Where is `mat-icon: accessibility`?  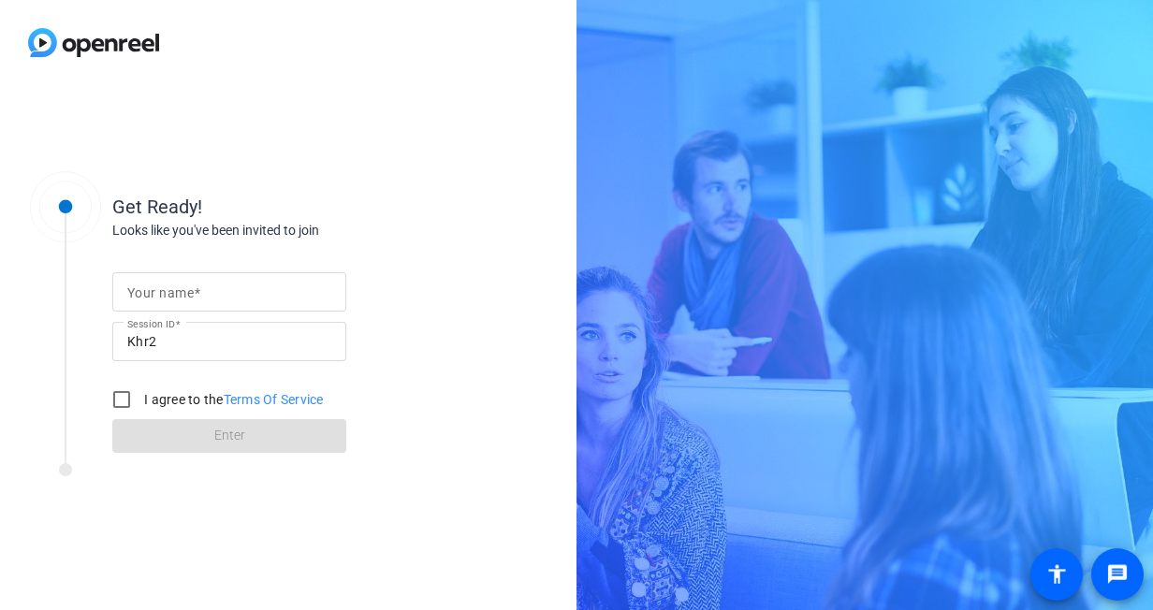
mat-icon: accessibility is located at coordinates (1057, 575).